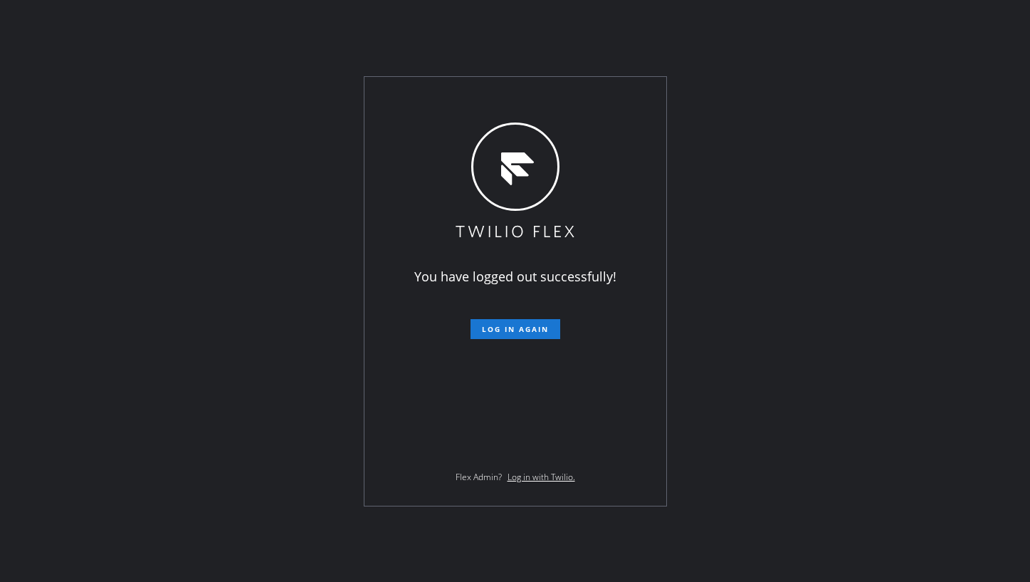 The image size is (1030, 582). Describe the element at coordinates (541, 476) in the screenshot. I see `span: Log in with Twilio.` at that location.